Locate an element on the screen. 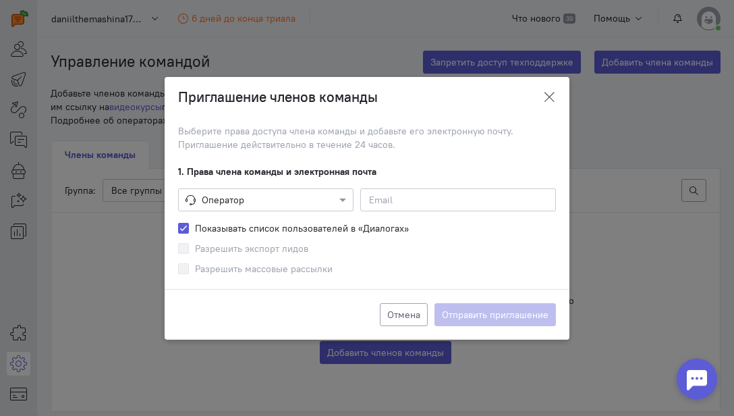  button: Отмена is located at coordinates (403, 314).